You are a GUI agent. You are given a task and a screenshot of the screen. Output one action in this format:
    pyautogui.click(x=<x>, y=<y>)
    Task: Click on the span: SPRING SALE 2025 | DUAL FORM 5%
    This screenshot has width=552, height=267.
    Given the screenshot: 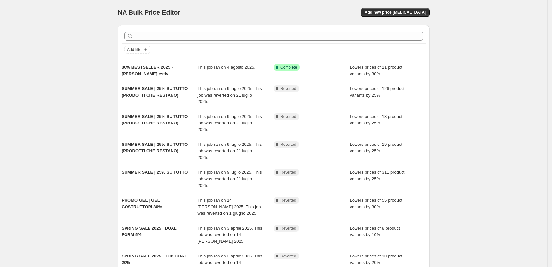 What is the action you would take?
    pyautogui.click(x=149, y=231)
    